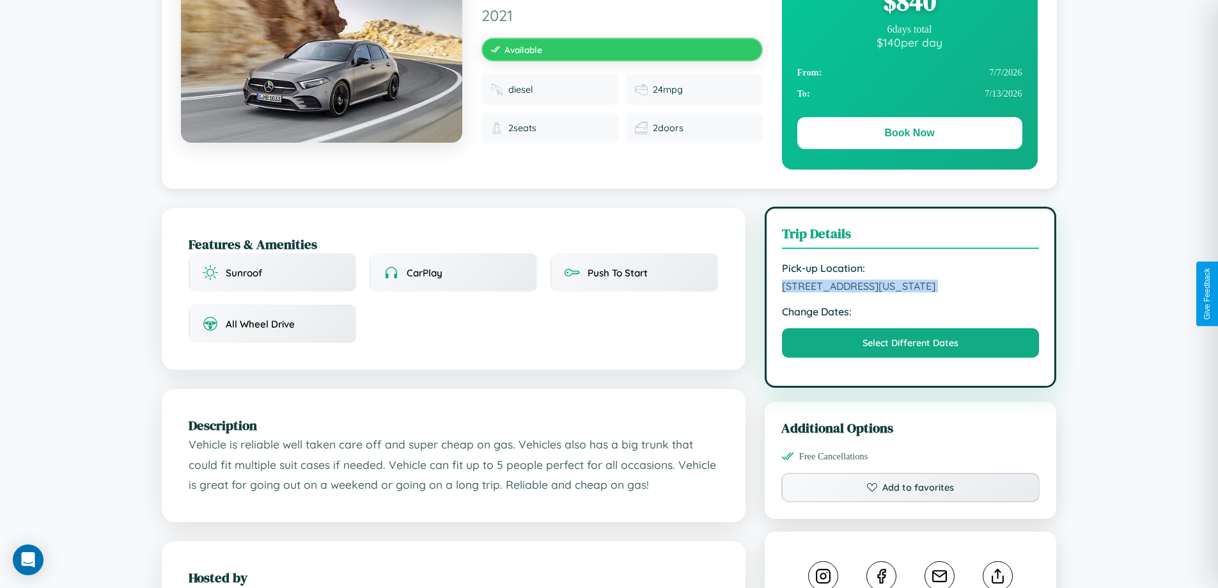 This screenshot has height=588, width=1218. I want to click on h2: Hosted by, so click(453, 577).